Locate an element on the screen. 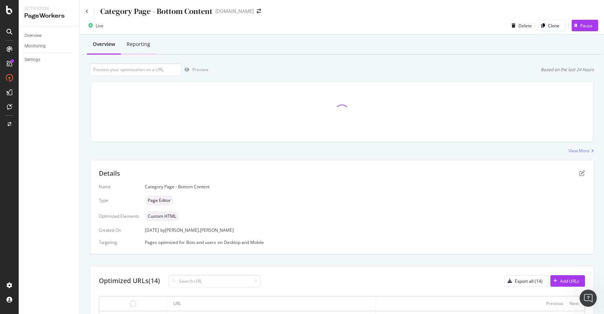 This screenshot has width=604, height=314. div: View More is located at coordinates (579, 151).